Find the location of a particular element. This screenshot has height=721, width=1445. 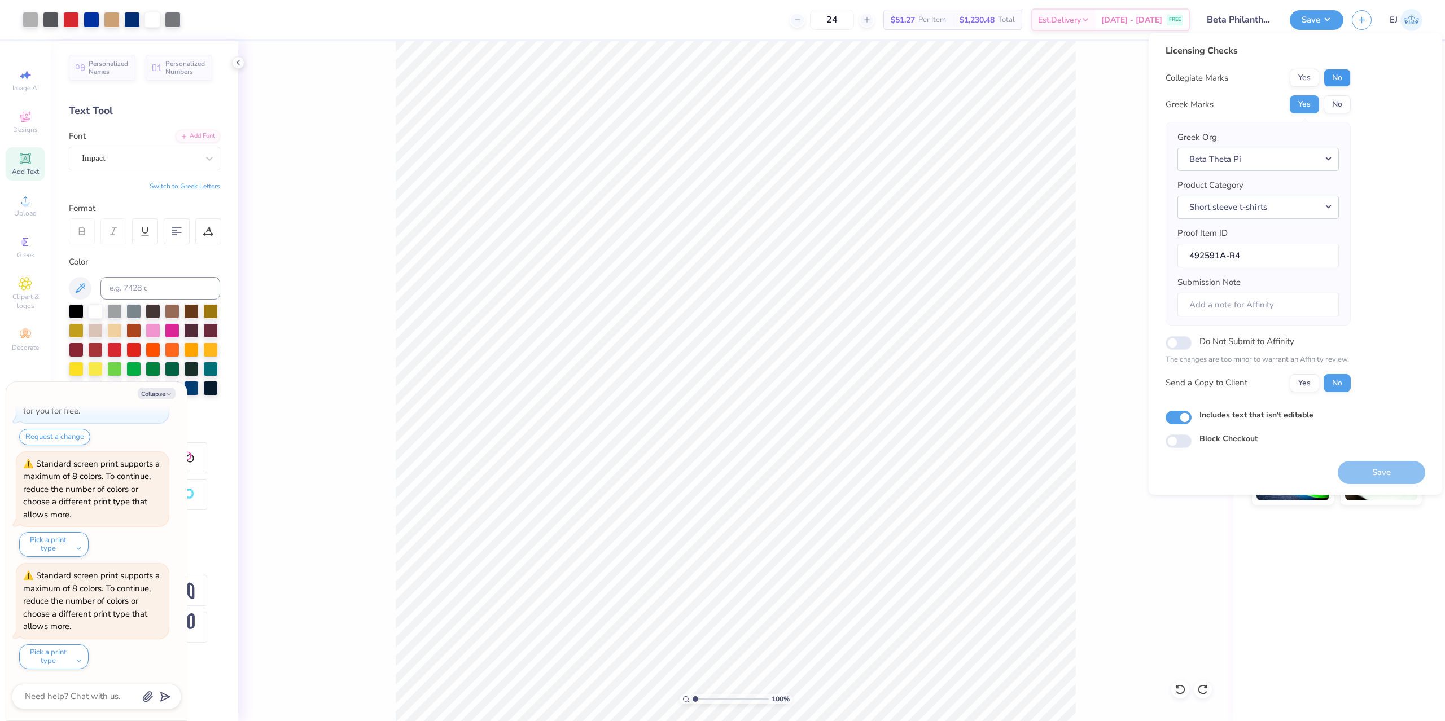

label: Product Category is located at coordinates (1210, 185).